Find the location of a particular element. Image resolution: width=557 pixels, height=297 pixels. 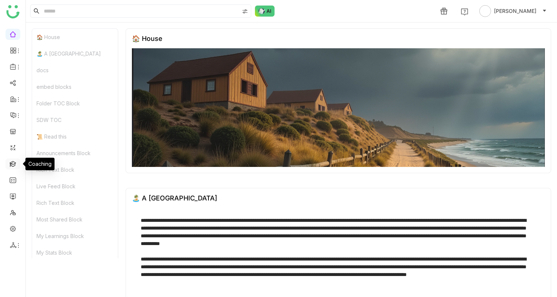

div: docs is located at coordinates (75, 70).